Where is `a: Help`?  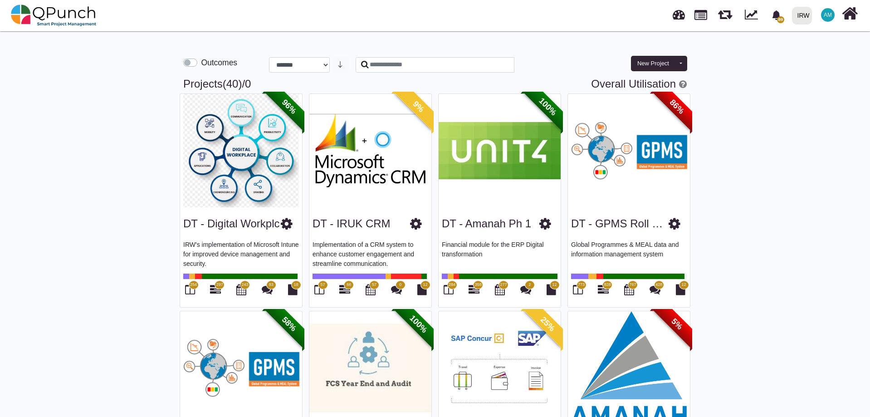
a: Help is located at coordinates (681, 83).